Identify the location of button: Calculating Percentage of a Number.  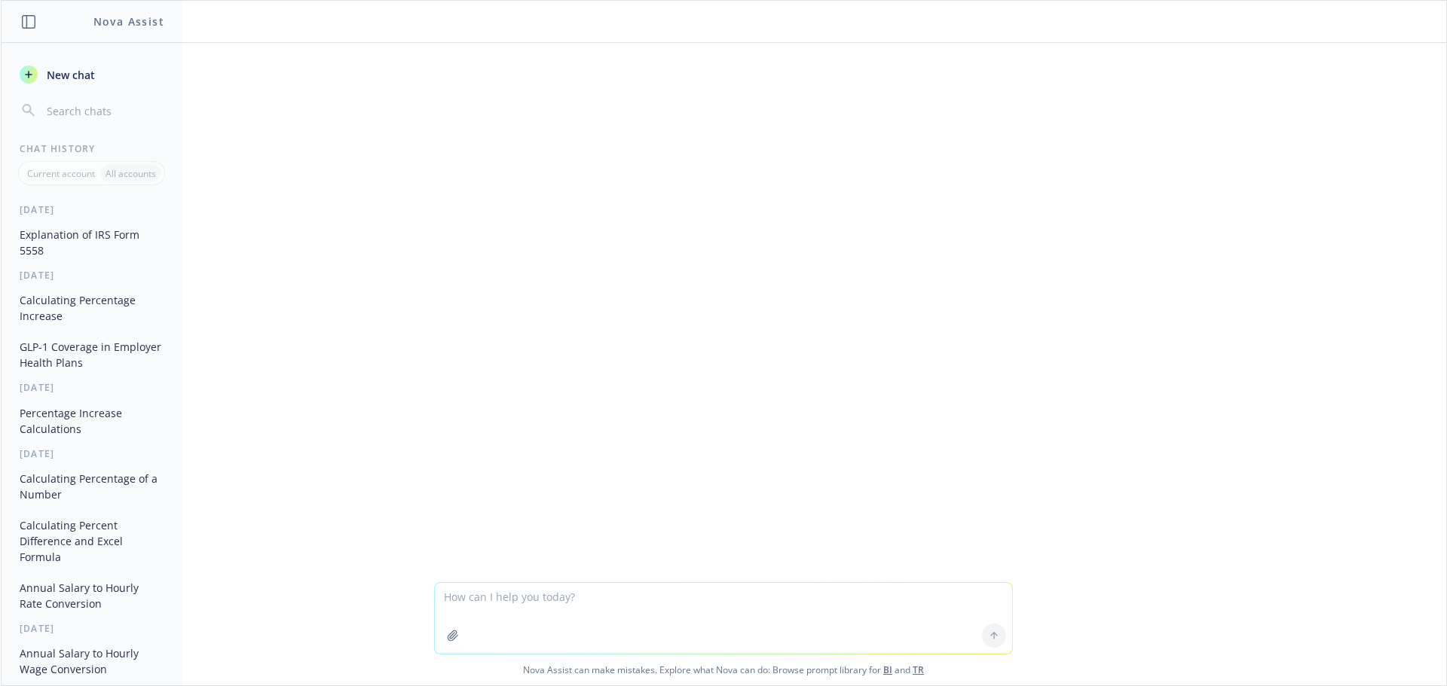
(91, 487).